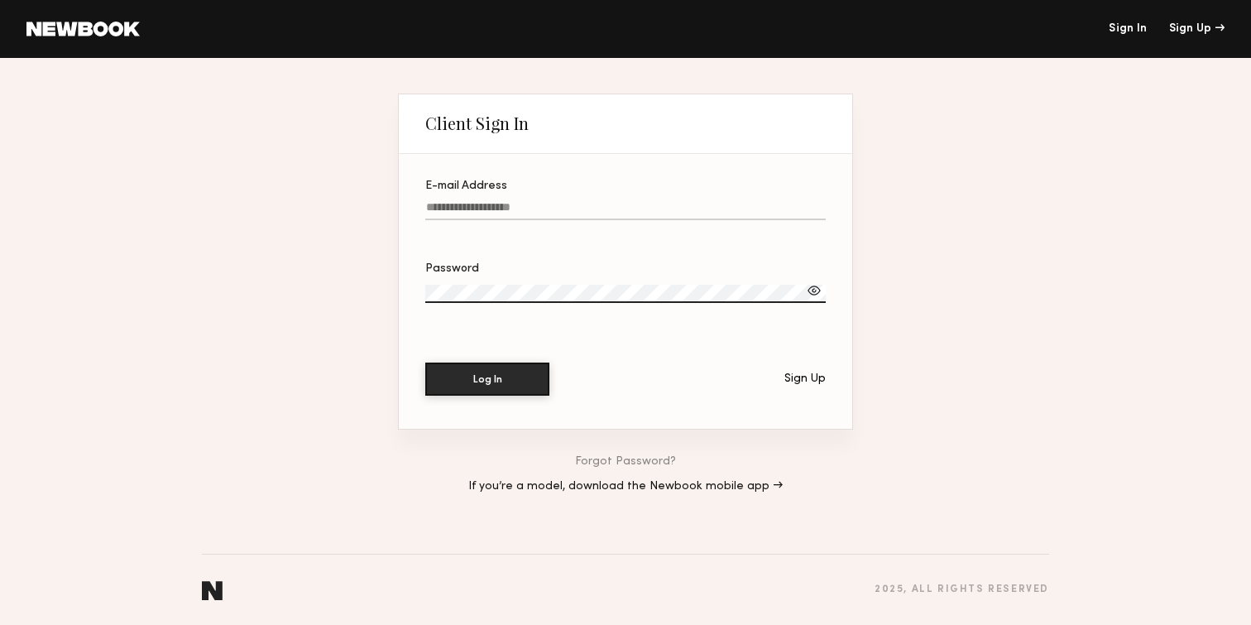  I want to click on input: Password, so click(626, 294).